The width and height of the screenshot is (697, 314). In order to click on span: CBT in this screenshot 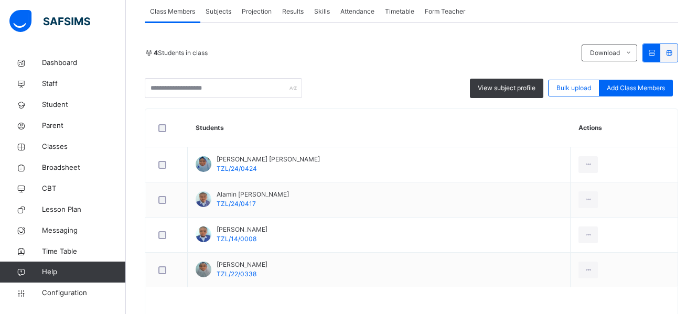, I will do `click(84, 189)`.